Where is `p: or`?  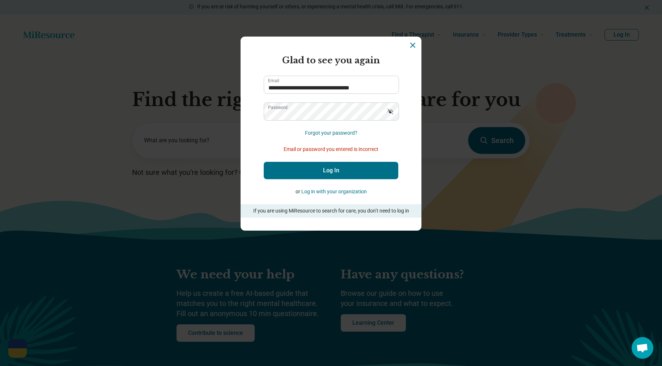
p: or is located at coordinates (331, 191).